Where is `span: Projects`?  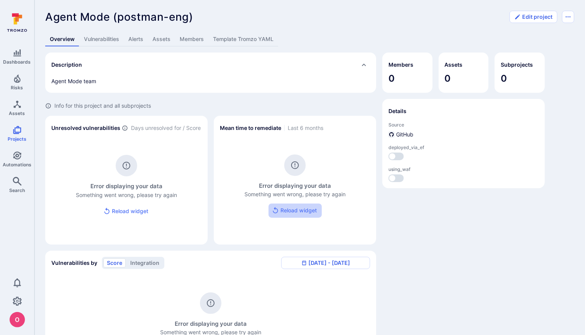
span: Projects is located at coordinates (17, 139).